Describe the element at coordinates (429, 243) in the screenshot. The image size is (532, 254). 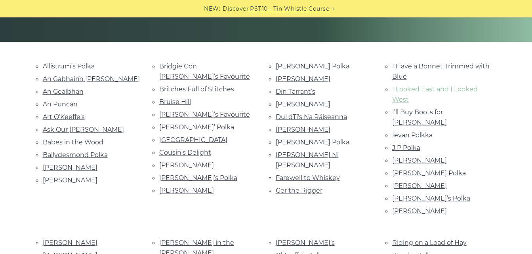
I see `a: Riding on a Load of Hay` at that location.